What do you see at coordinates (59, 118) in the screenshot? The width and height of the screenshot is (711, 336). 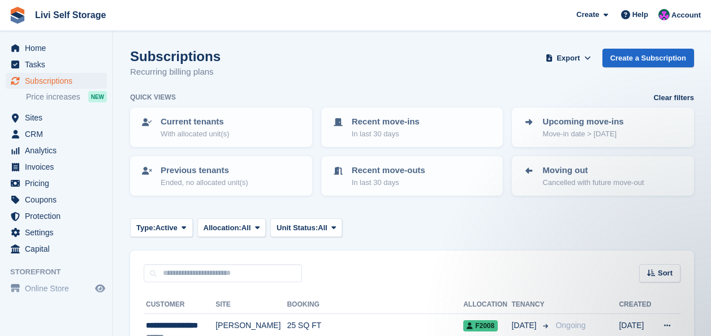 I see `span: Sites` at bounding box center [59, 118].